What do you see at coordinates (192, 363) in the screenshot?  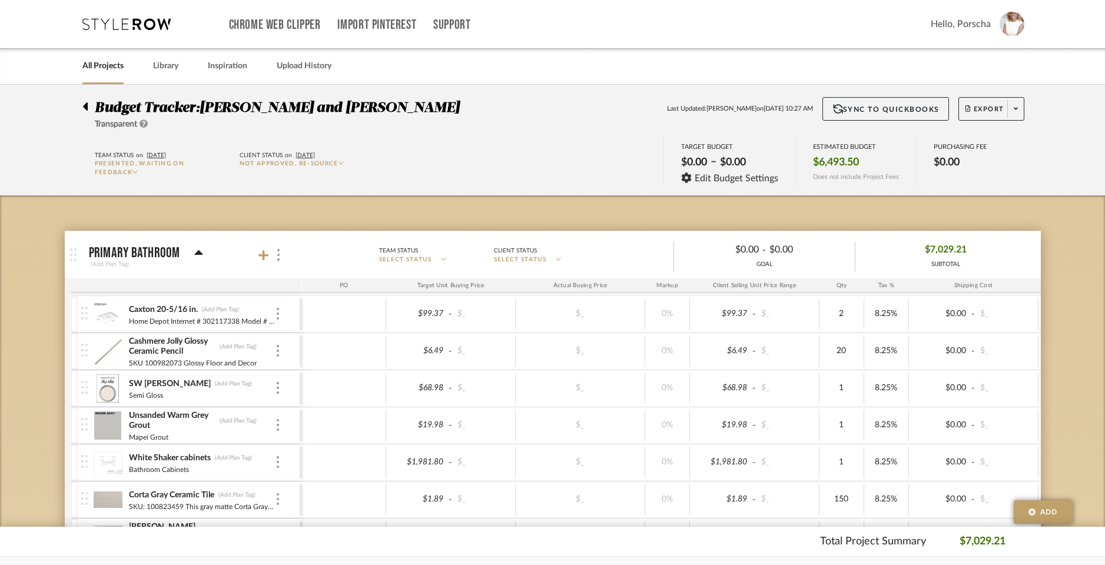 I see `div: SKU 100982073 Glossy Floor and Decor` at bounding box center [192, 363].